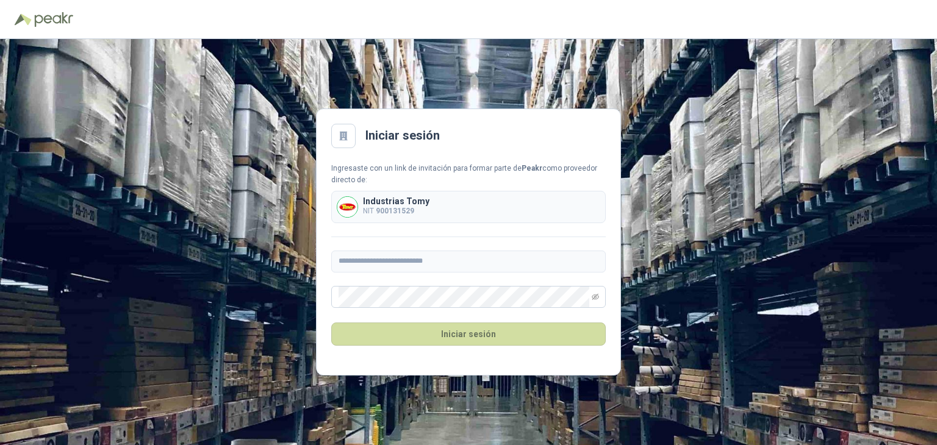 This screenshot has height=445, width=937. Describe the element at coordinates (54, 20) in the screenshot. I see `img: Peakr` at that location.